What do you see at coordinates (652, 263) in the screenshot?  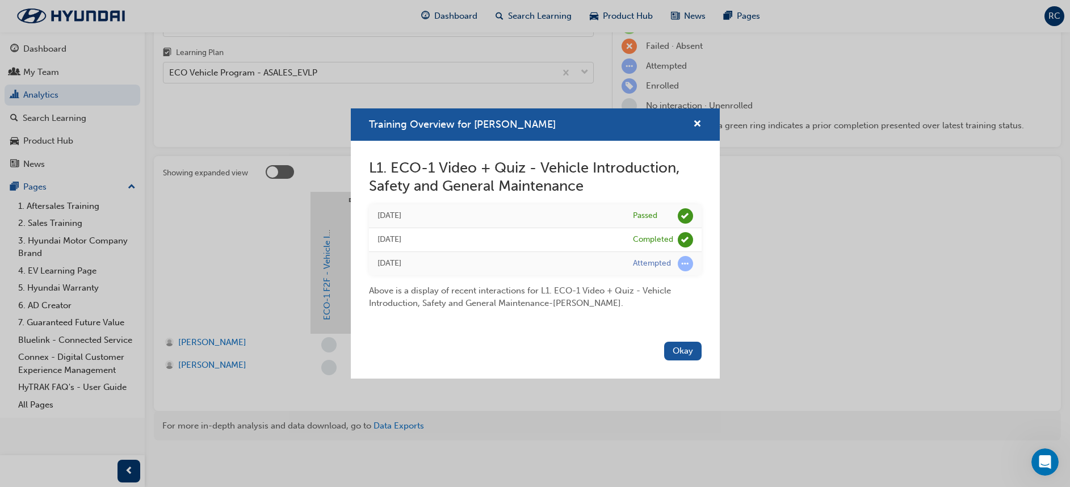 I see `div: Attempted` at bounding box center [652, 263].